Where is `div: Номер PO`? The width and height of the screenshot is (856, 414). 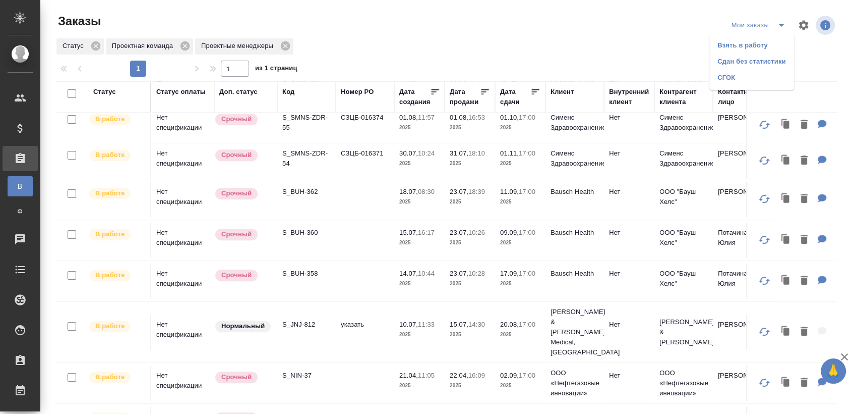
div: Номер PO is located at coordinates (357, 92).